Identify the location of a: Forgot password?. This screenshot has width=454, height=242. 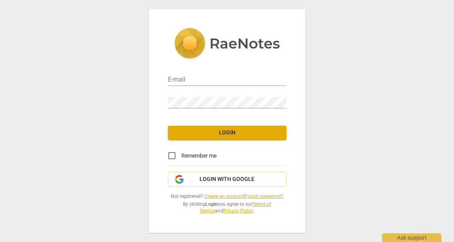
(264, 197).